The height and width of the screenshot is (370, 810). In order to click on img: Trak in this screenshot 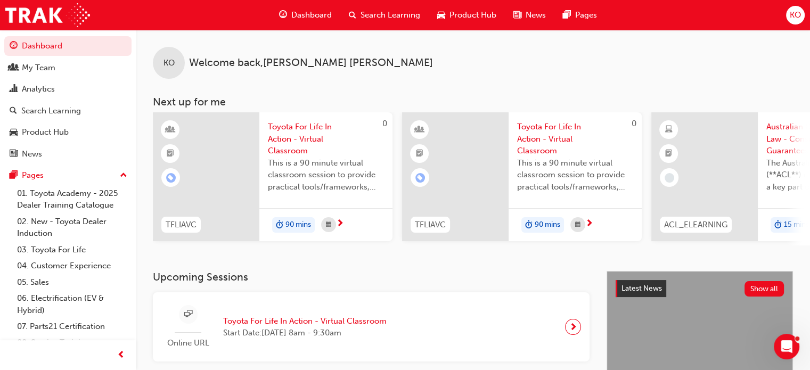, I will do `click(47, 15)`.